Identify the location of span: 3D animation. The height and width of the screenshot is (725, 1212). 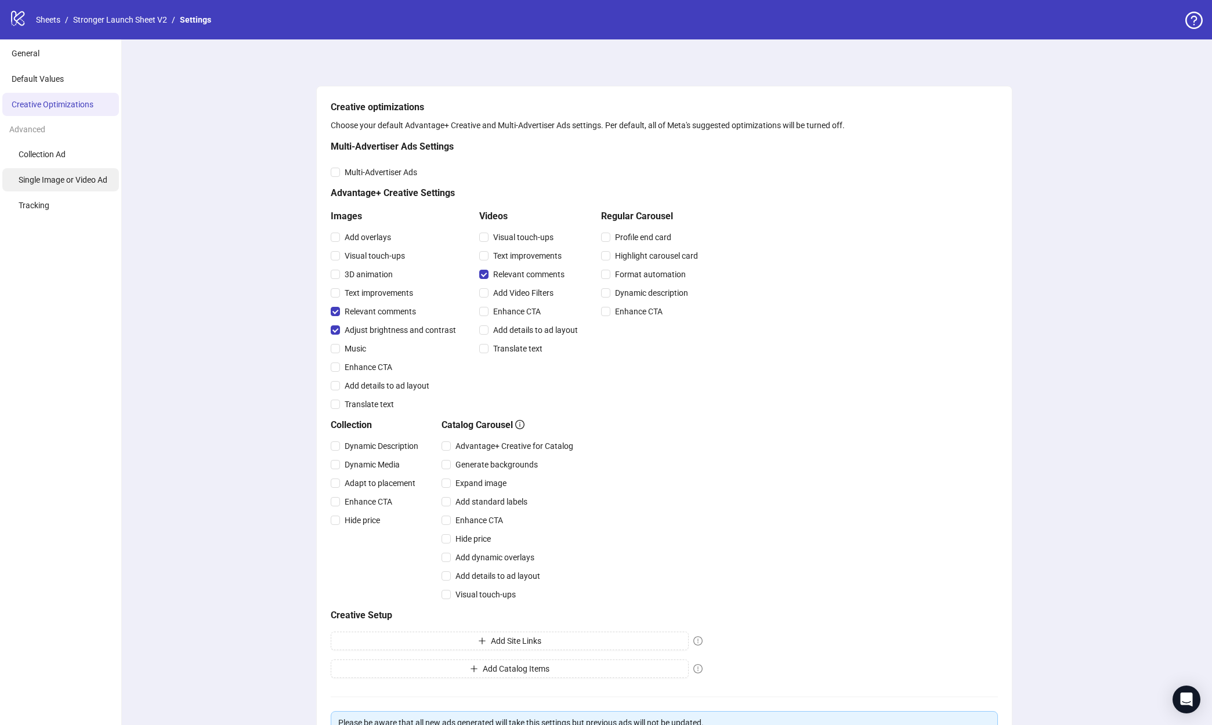
(368, 274).